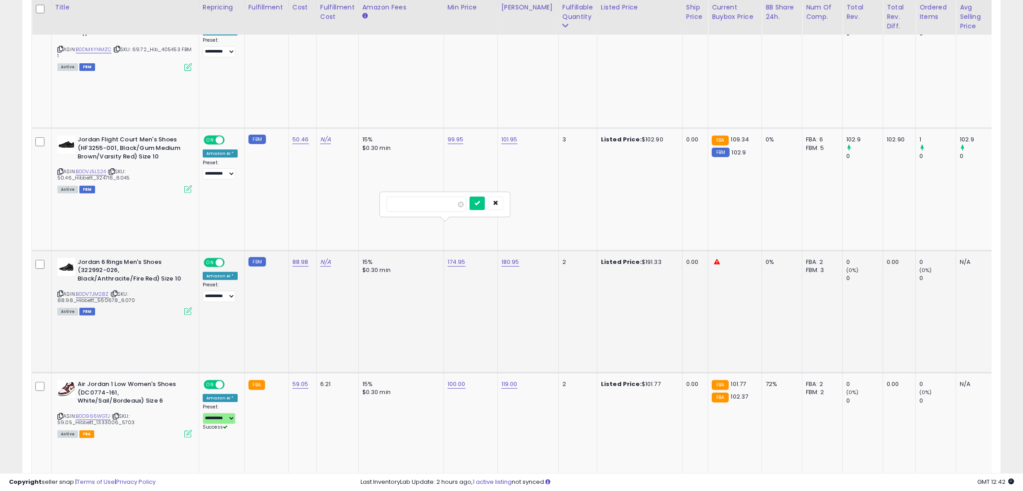  I want to click on div: 102.90, so click(898, 140).